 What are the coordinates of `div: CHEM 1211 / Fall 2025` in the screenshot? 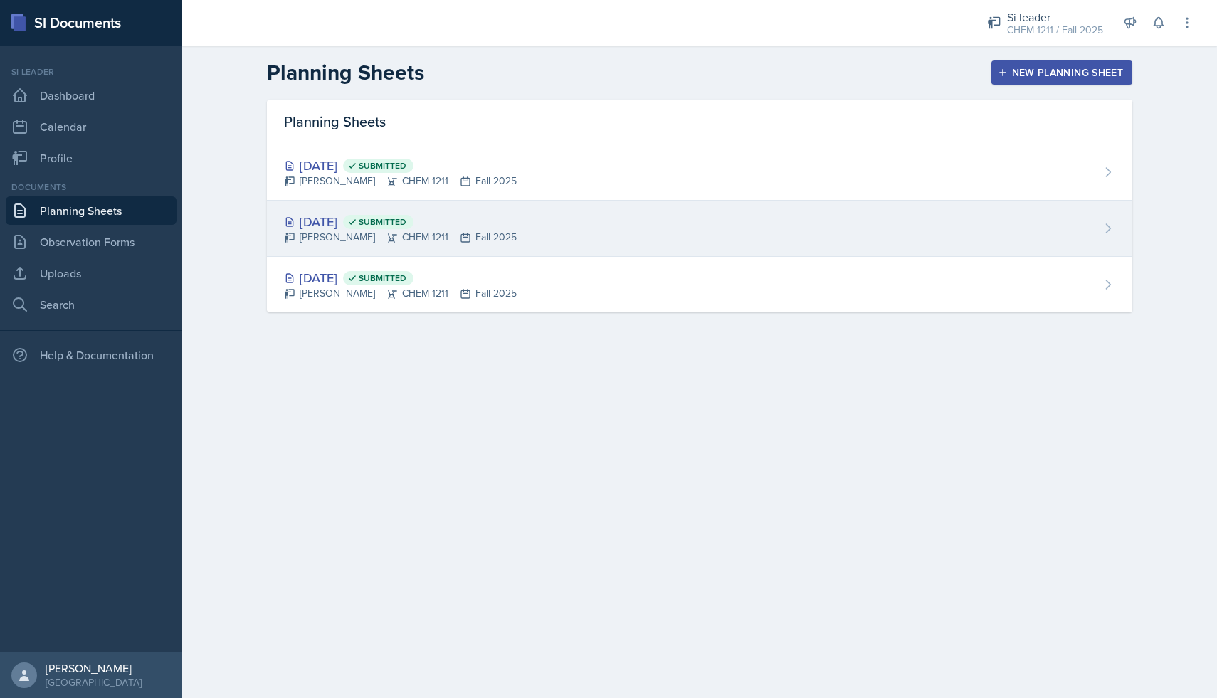 It's located at (1055, 30).